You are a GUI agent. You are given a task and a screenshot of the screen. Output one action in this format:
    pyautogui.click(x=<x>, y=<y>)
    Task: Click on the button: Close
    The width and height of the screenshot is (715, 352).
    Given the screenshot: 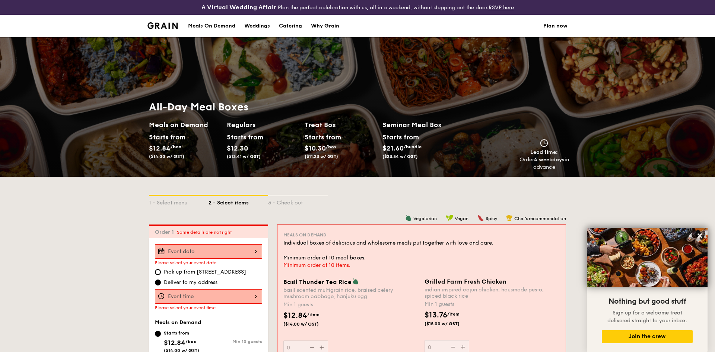 What is the action you would take?
    pyautogui.click(x=699, y=236)
    